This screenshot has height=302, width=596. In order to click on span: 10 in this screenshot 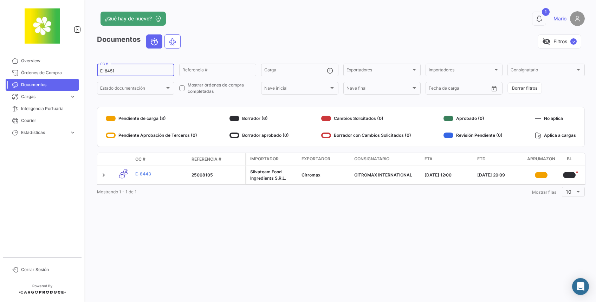, I will do `click(569, 192)`.